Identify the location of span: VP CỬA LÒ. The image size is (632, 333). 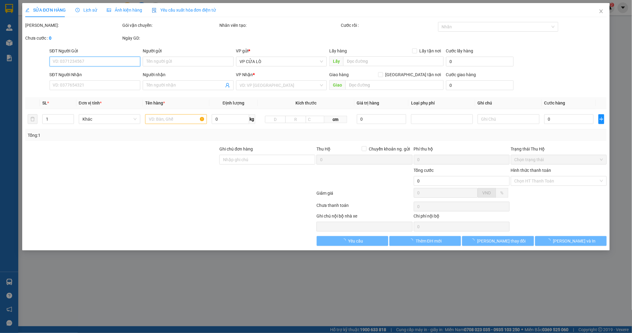
(282, 61).